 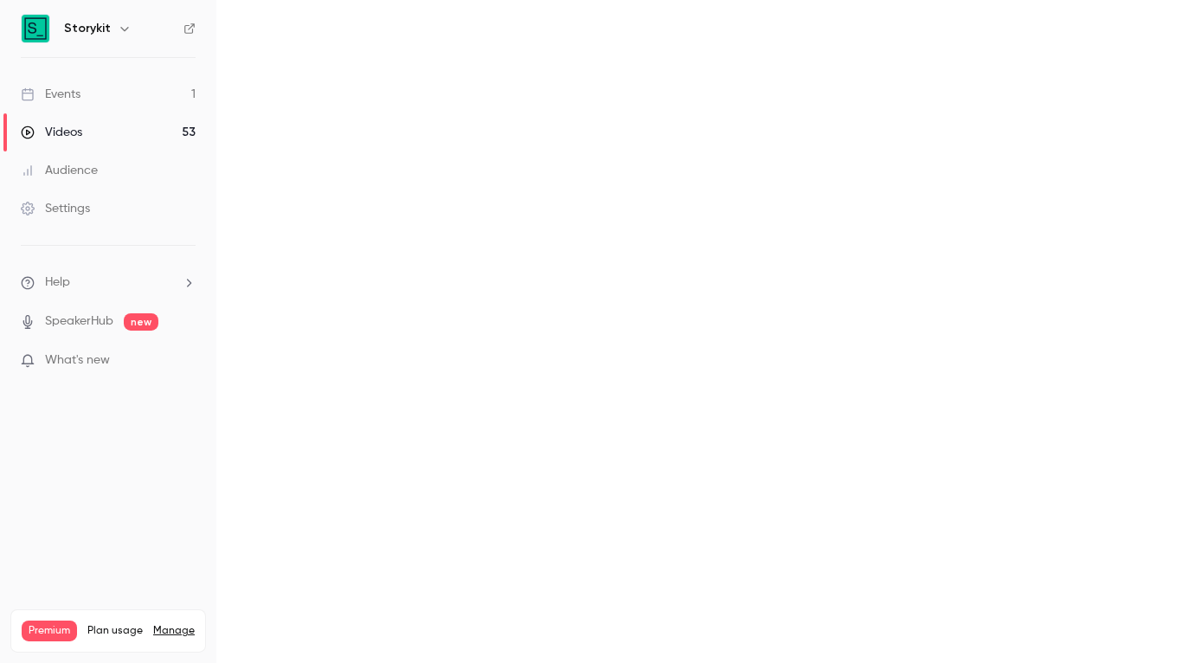 I want to click on li: help-dropdown-opener, so click(x=108, y=282).